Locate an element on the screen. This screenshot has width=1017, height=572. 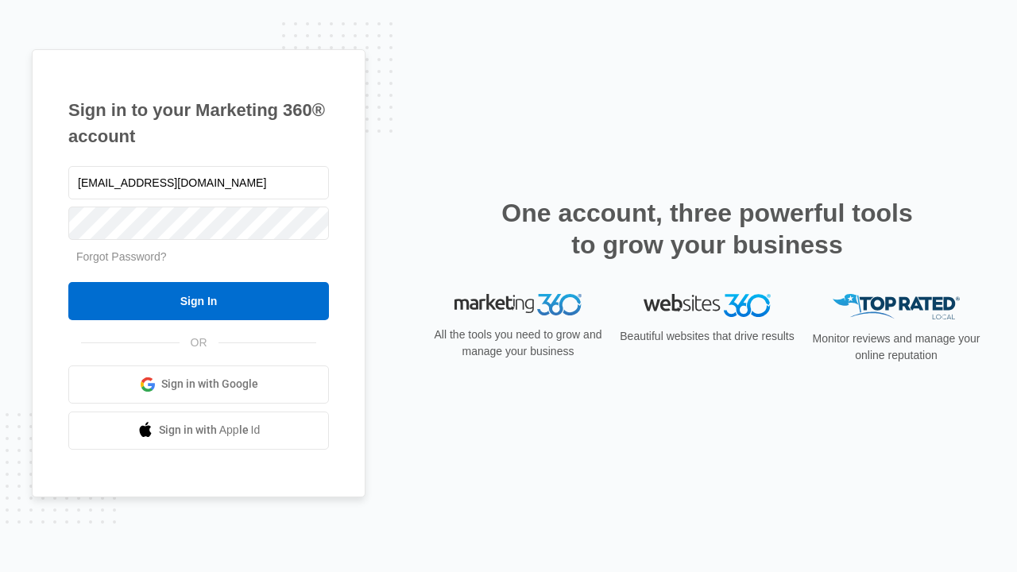
input: Sign In is located at coordinates (199, 301).